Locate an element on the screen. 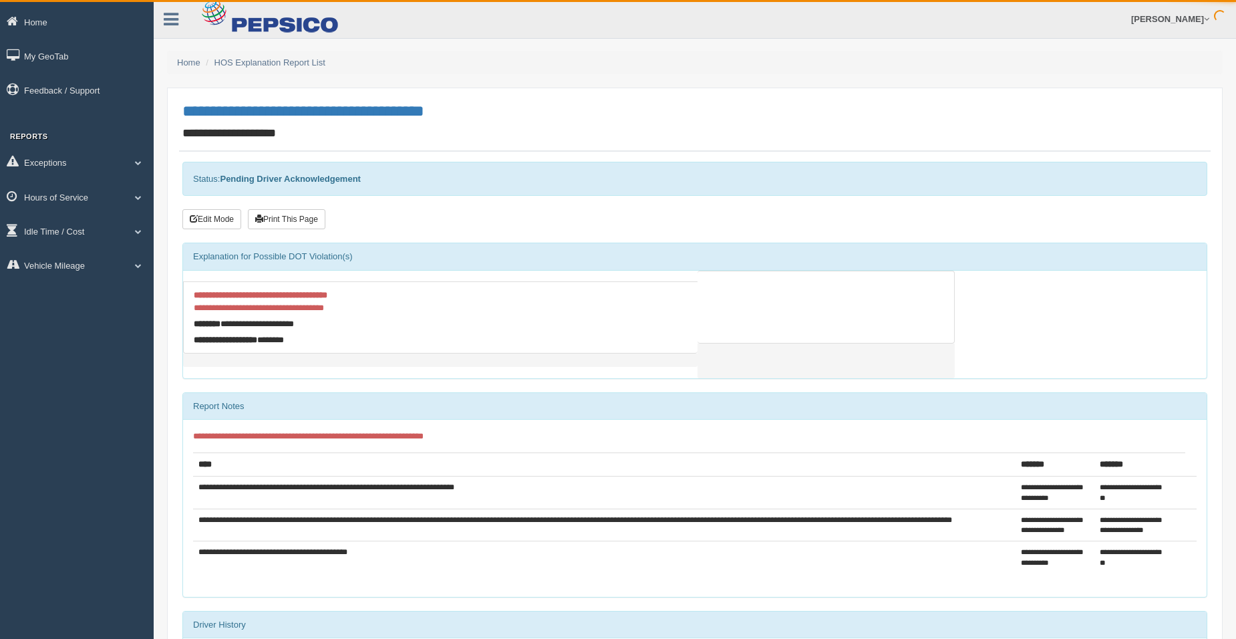  strong: Pending Driver Acknowledgement is located at coordinates (290, 178).